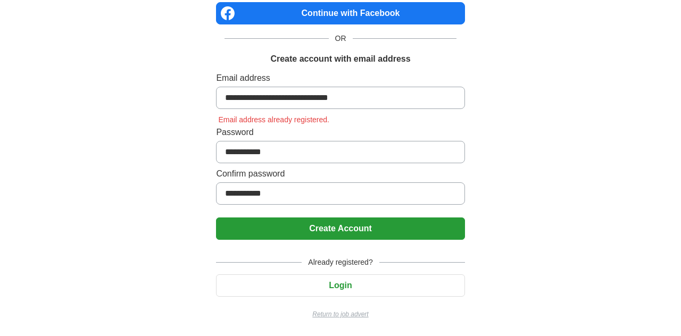 This screenshot has height=336, width=681. I want to click on a: Return to job advert, so click(340, 315).